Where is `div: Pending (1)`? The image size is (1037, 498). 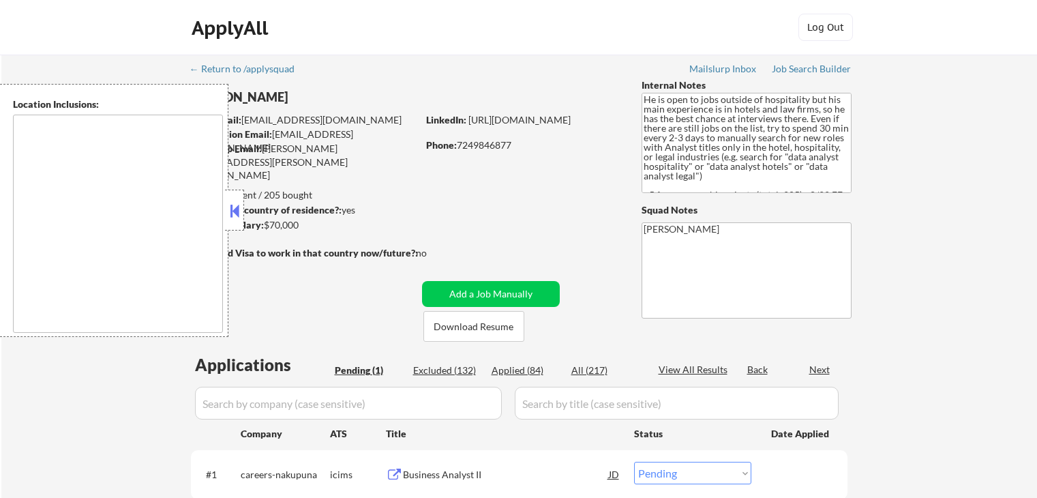
div: Pending (1) is located at coordinates (369, 370).